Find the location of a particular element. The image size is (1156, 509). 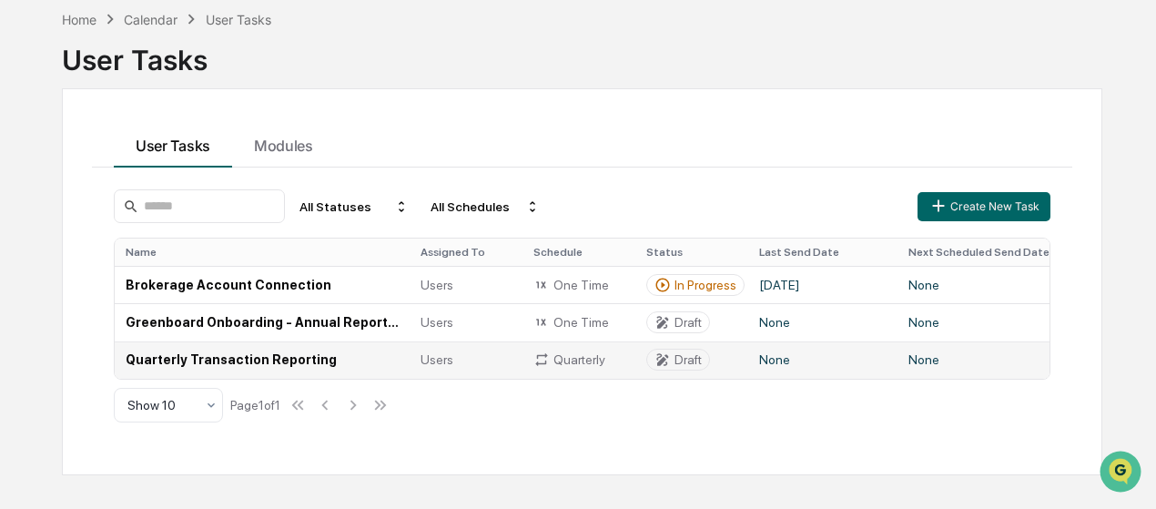

button: Modules is located at coordinates (283, 143).